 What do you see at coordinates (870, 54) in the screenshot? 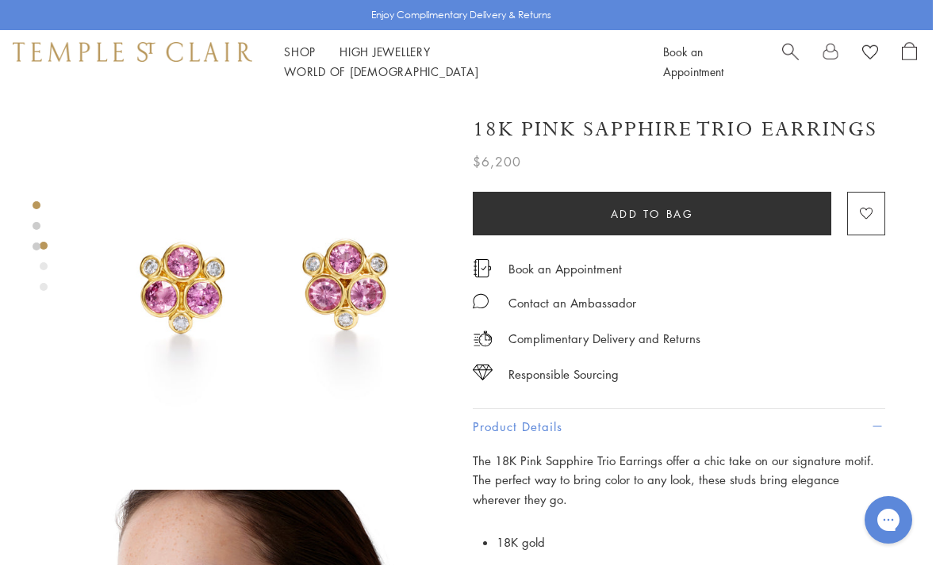
I see `a: View Wishlist` at bounding box center [870, 54].